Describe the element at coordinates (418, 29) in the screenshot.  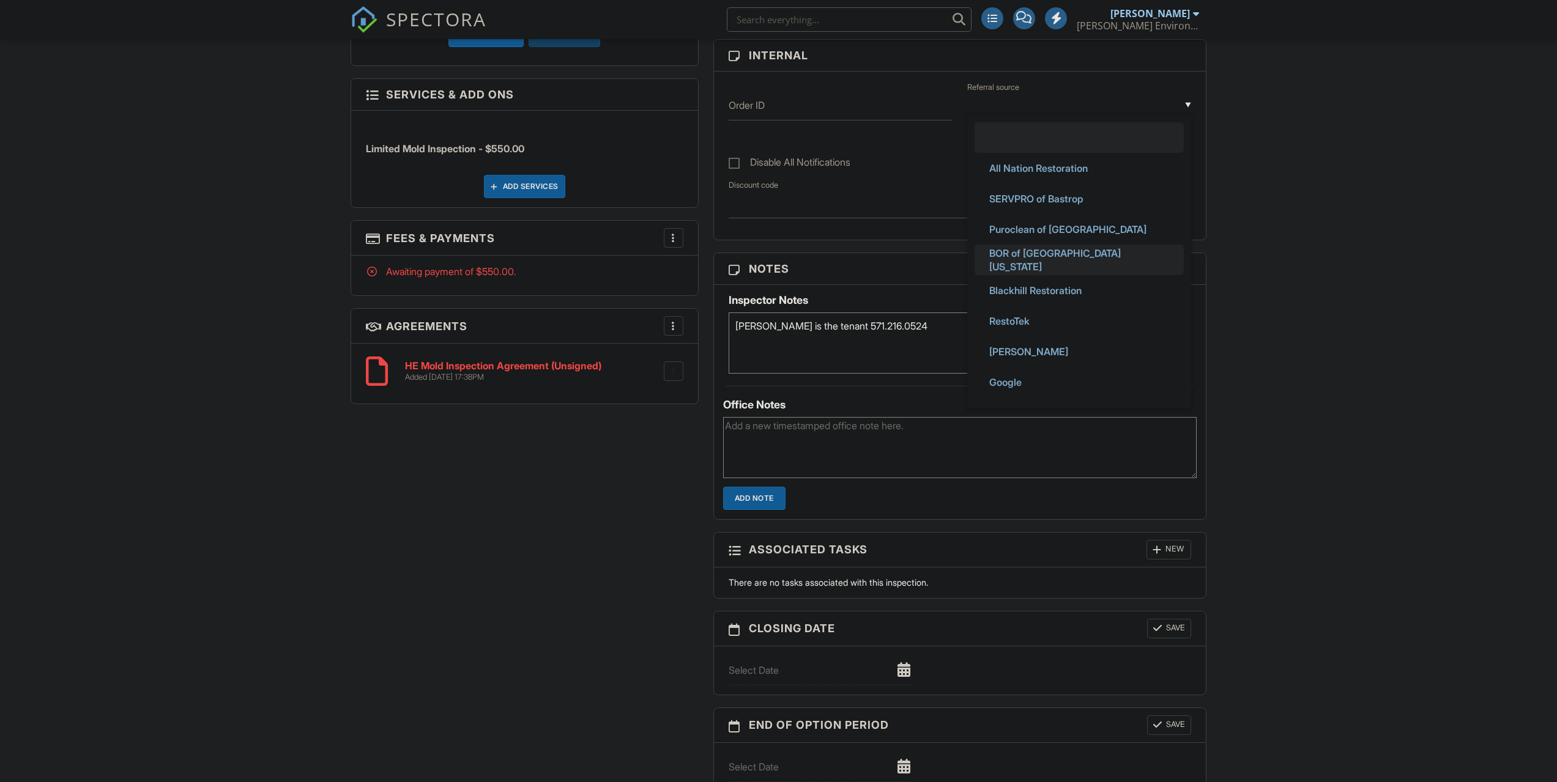
I see `a: SPECTORA` at that location.